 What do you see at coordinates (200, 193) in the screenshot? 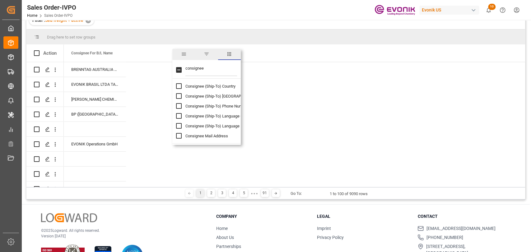
I see `div: 1` at bounding box center [200, 193].